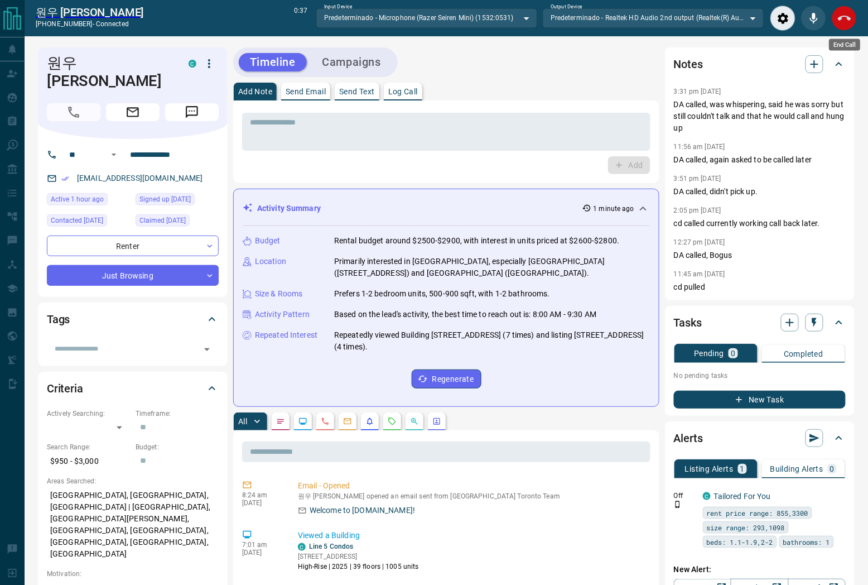 This screenshot has height=585, width=868. Describe the element at coordinates (271, 261) in the screenshot. I see `p: Location` at that location.